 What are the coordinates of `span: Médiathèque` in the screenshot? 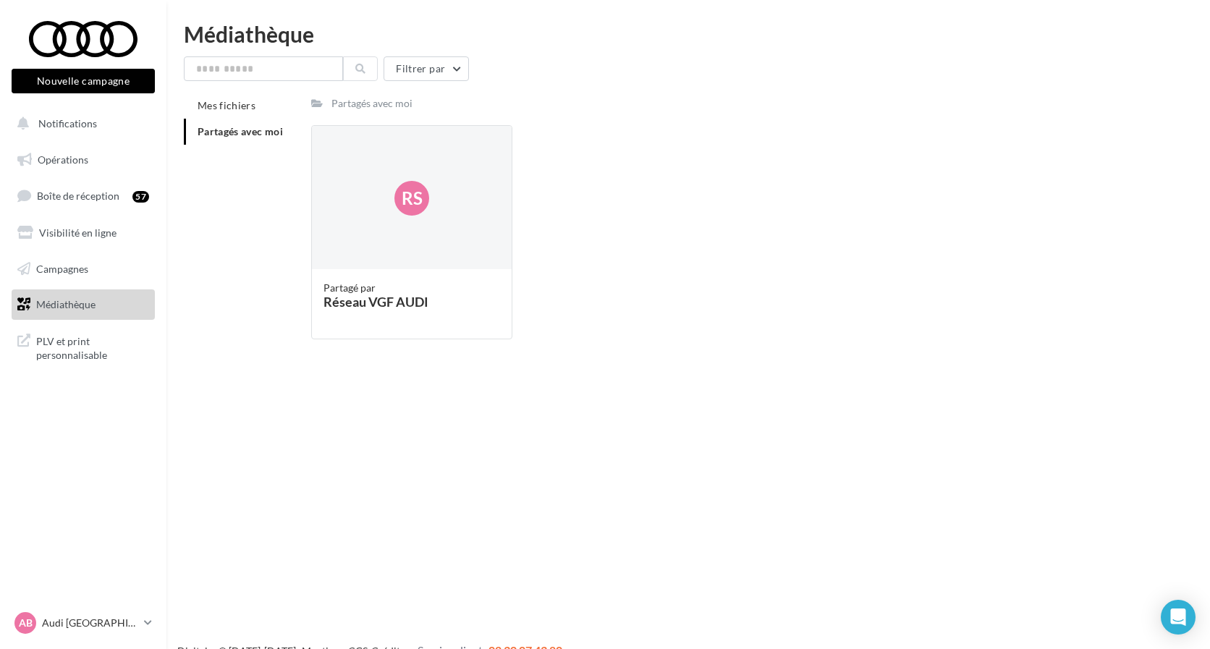 It's located at (66, 304).